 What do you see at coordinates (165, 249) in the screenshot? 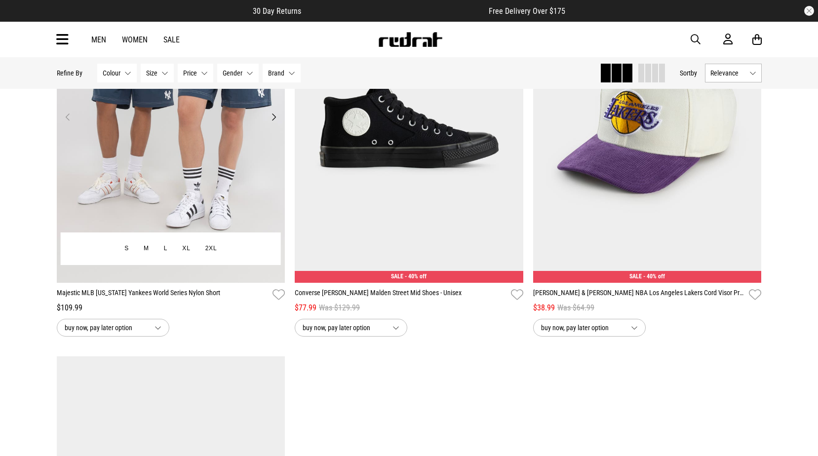
I see `button: L` at bounding box center [165, 249].